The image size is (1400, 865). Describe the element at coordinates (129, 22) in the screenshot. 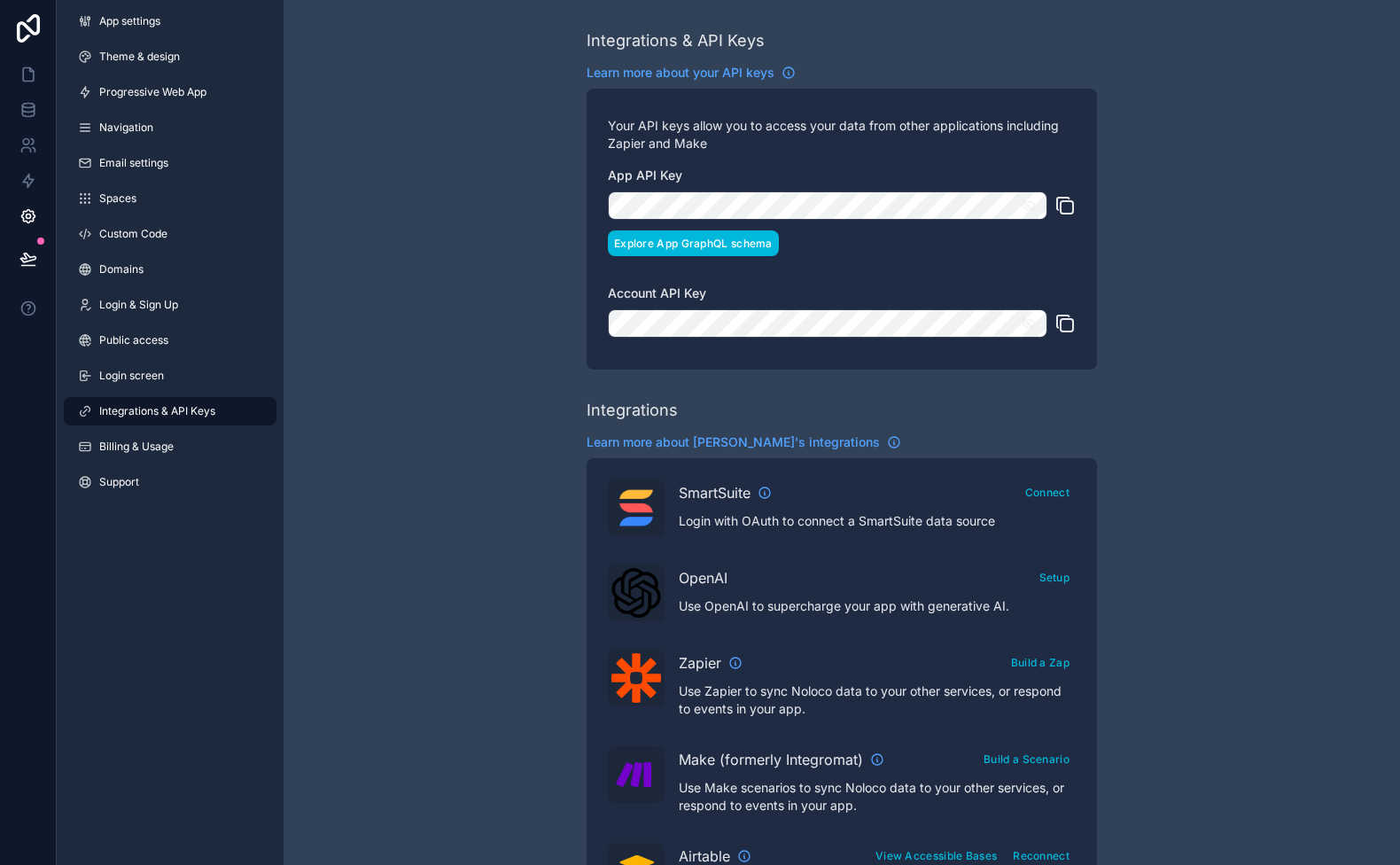

I see `span: App settings` at that location.